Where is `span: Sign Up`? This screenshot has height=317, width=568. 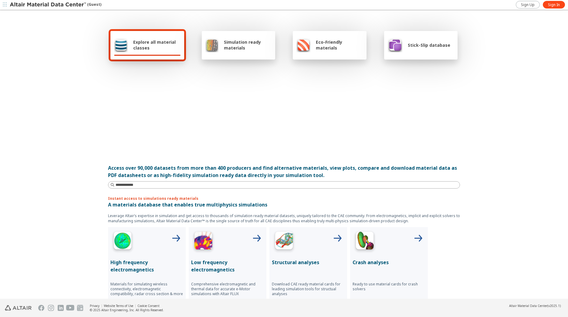
span: Sign Up is located at coordinates (528, 5).